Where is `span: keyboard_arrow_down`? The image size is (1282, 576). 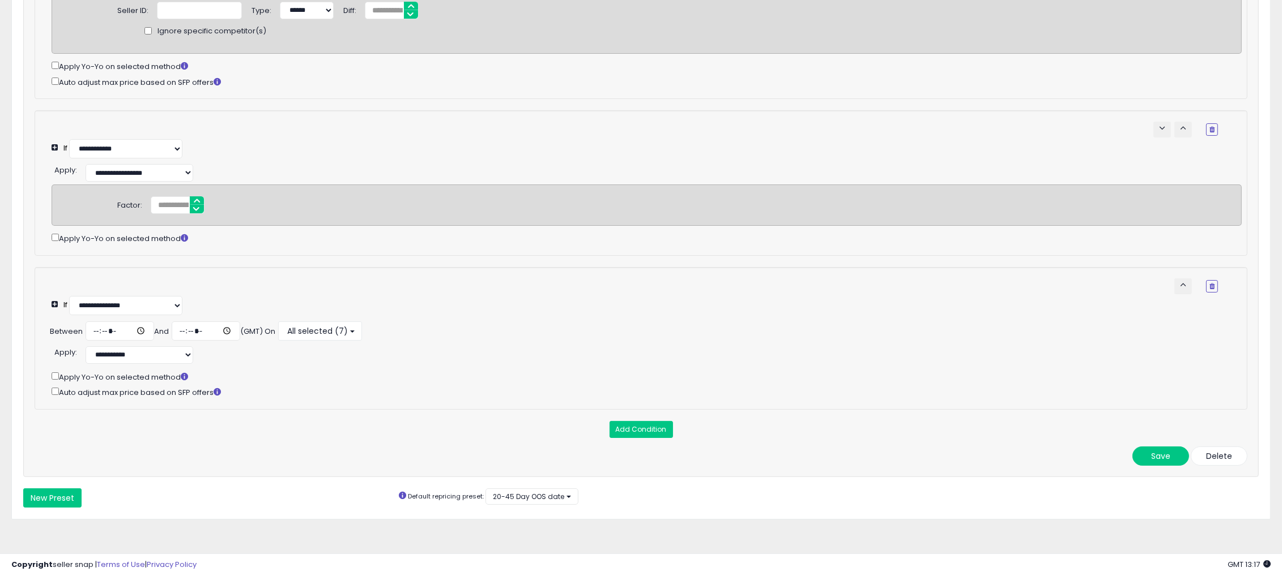 span: keyboard_arrow_down is located at coordinates (1161, 128).